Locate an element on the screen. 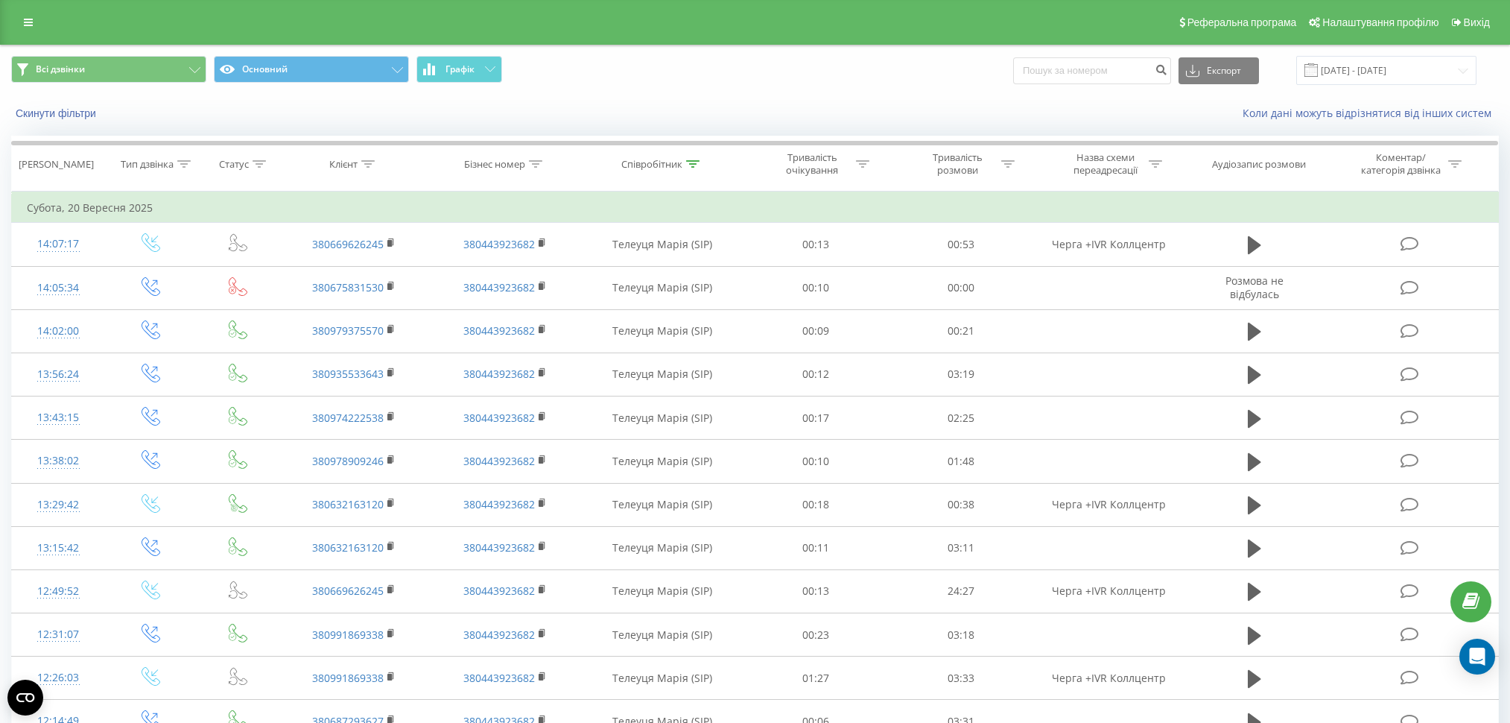  td: 02:25 is located at coordinates (960, 418).